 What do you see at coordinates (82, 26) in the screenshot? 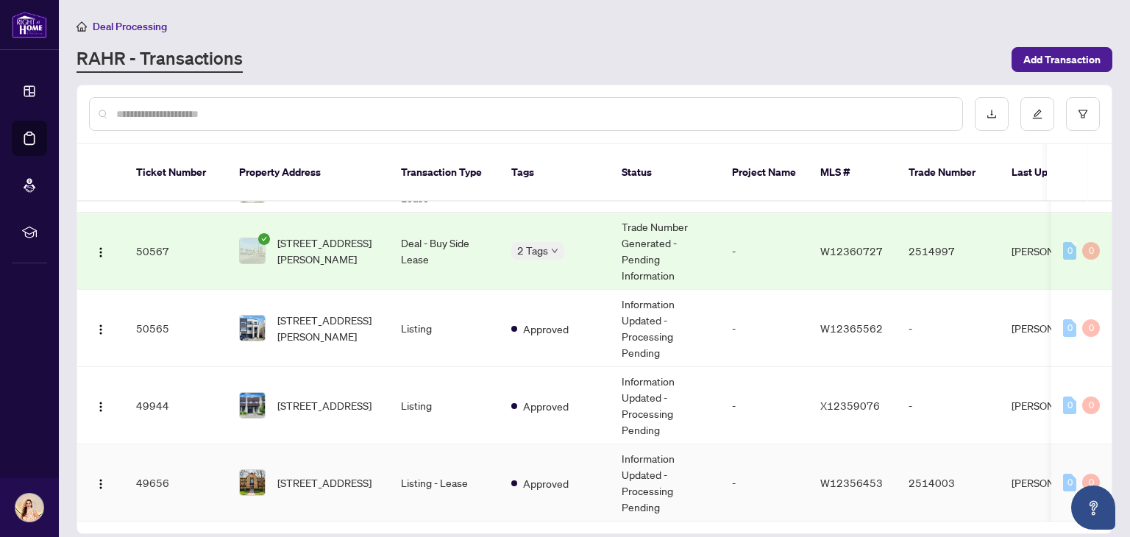
I see `span: home` at bounding box center [82, 26].